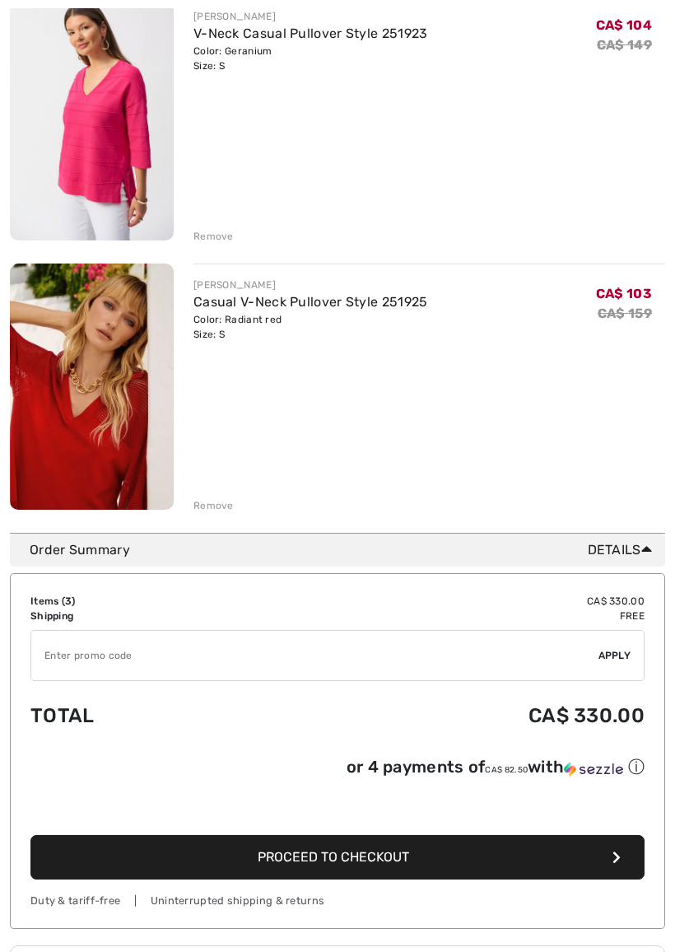 This screenshot has width=675, height=952. I want to click on div: Duty & tariff-free | Uninterrupted shipping & returns, so click(338, 900).